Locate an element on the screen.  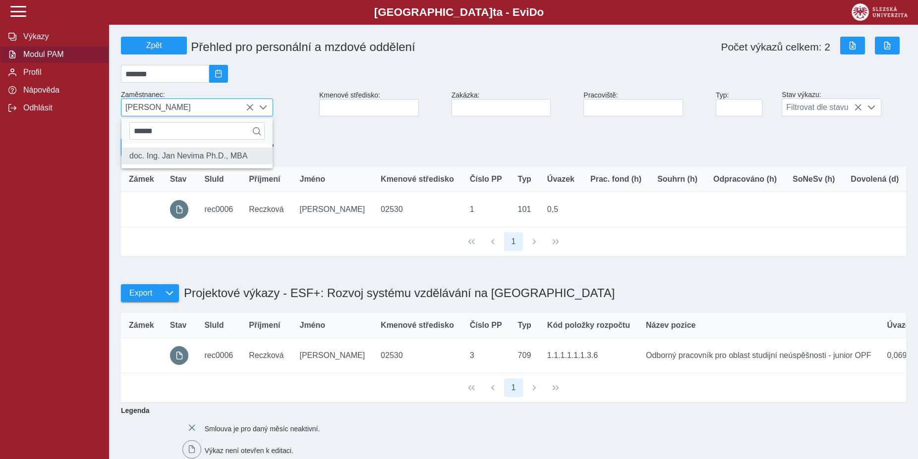
span: Nápověda is located at coordinates (60, 90).